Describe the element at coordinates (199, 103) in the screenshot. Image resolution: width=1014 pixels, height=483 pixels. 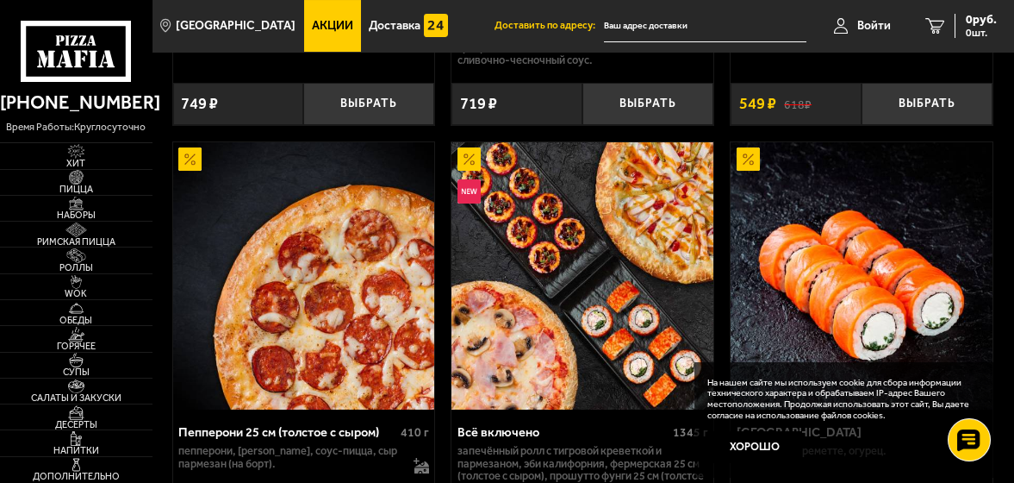
I see `span: 749 ₽` at that location.